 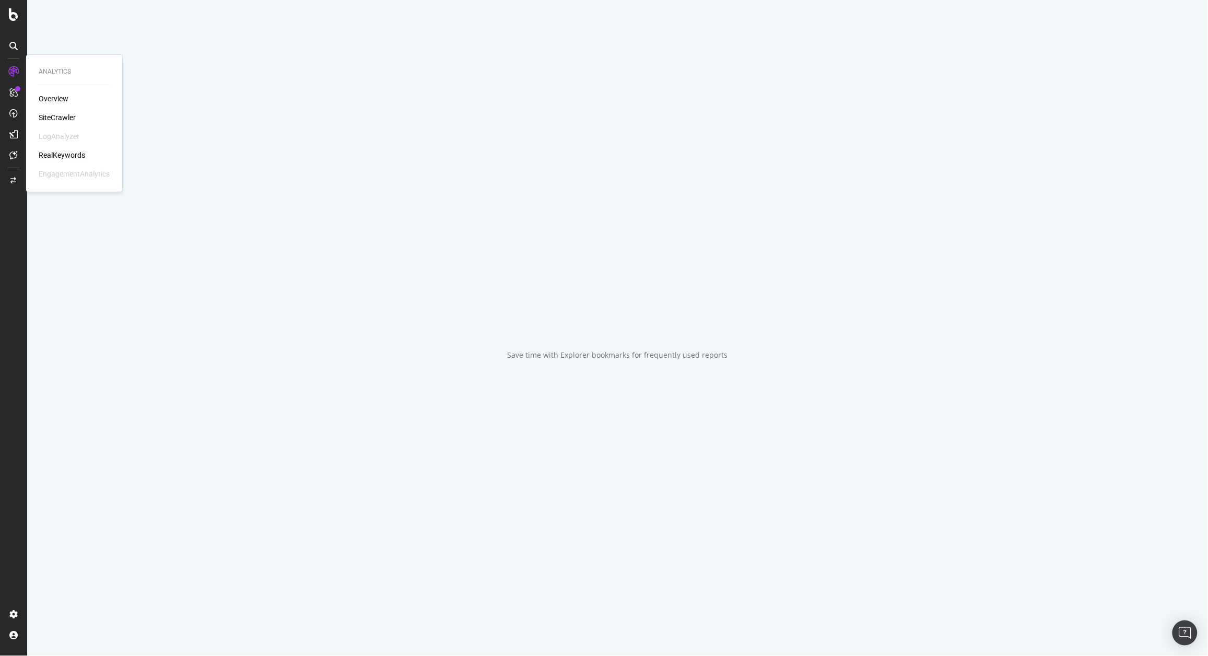 I want to click on div: LogAnalyzer, so click(x=59, y=136).